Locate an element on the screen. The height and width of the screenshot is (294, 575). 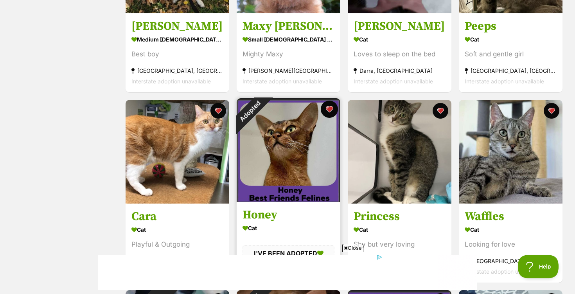
h3: Princess is located at coordinates (399, 216).